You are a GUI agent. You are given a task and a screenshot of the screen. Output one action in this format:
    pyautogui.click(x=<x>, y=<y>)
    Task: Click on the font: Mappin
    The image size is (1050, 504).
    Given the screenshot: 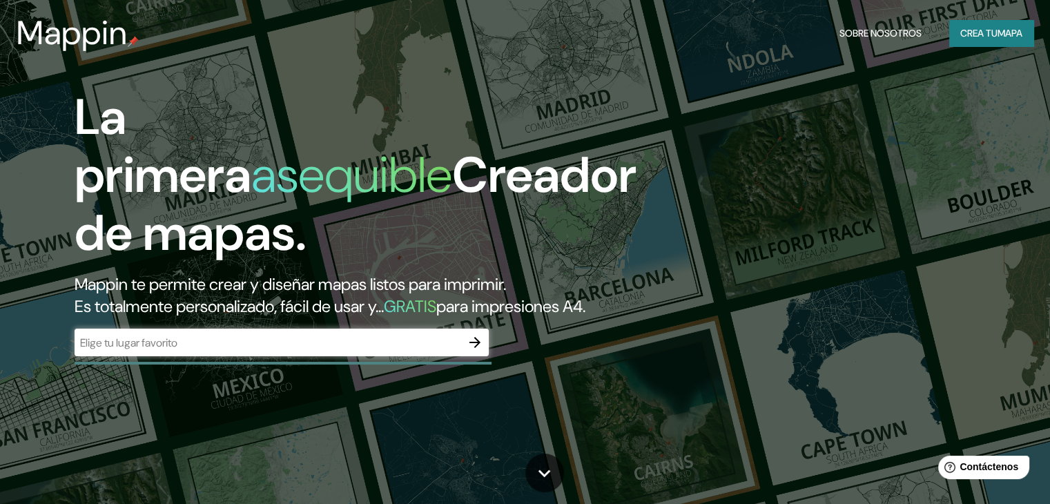 What is the action you would take?
    pyautogui.click(x=72, y=32)
    